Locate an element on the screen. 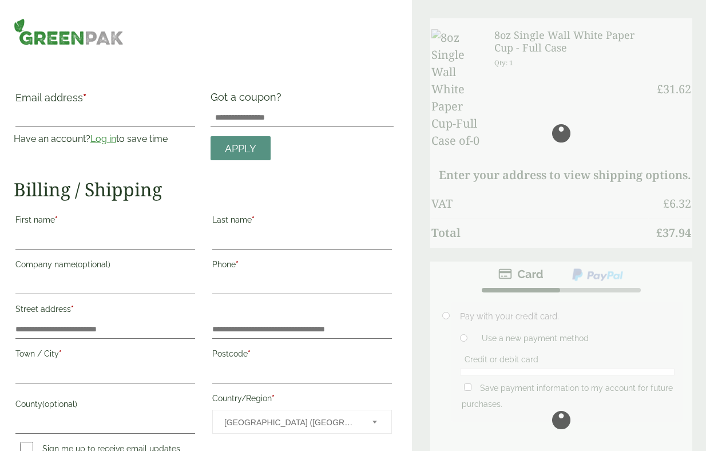 The height and width of the screenshot is (451, 706). span: Country/Region is located at coordinates (302, 422).